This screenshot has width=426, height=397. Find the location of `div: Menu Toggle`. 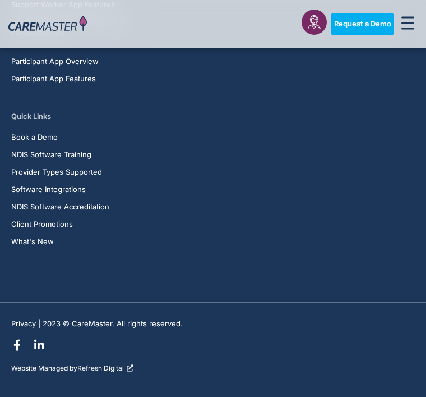

div: Menu Toggle is located at coordinates (408, 24).